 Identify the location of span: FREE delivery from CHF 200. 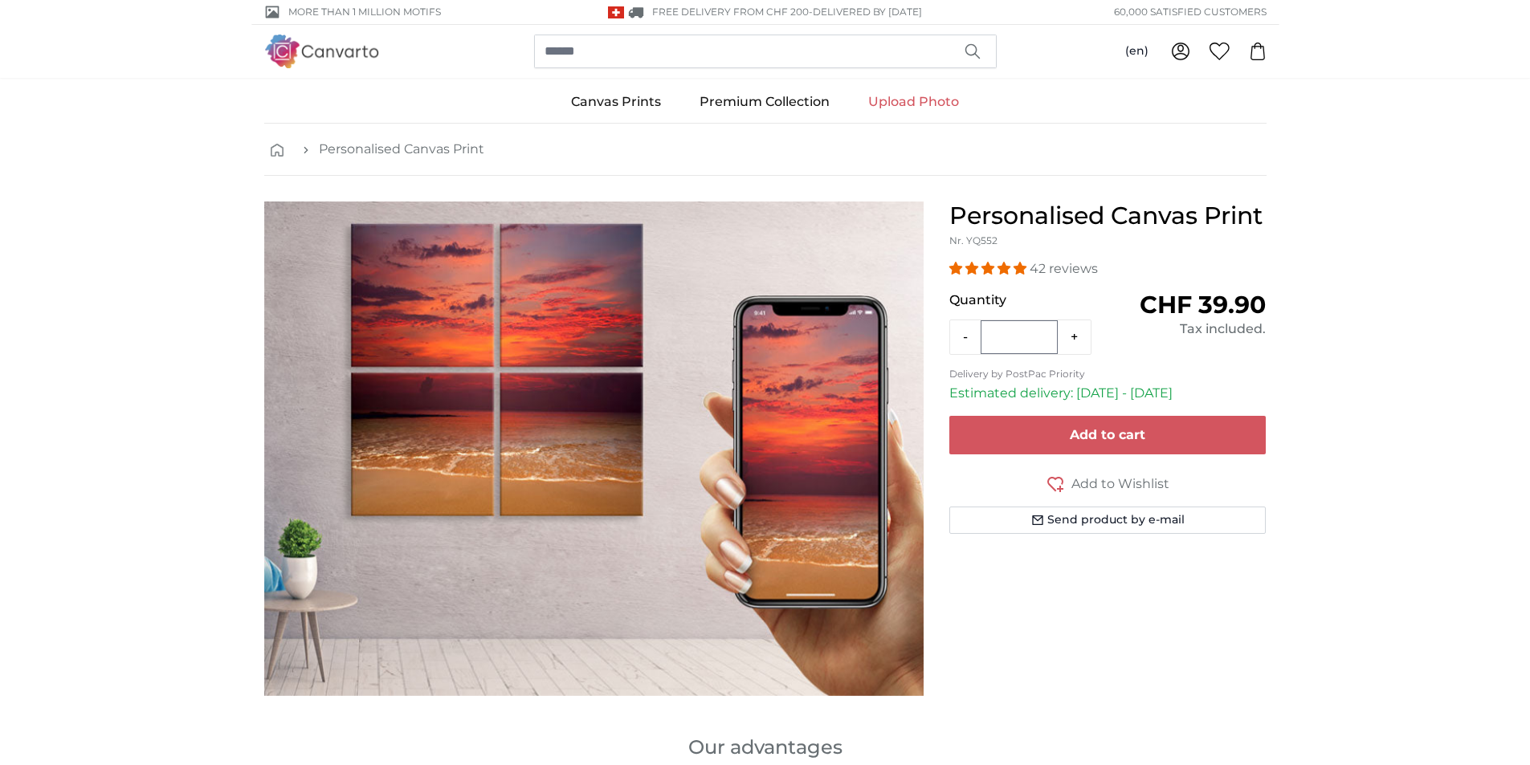
(730, 11).